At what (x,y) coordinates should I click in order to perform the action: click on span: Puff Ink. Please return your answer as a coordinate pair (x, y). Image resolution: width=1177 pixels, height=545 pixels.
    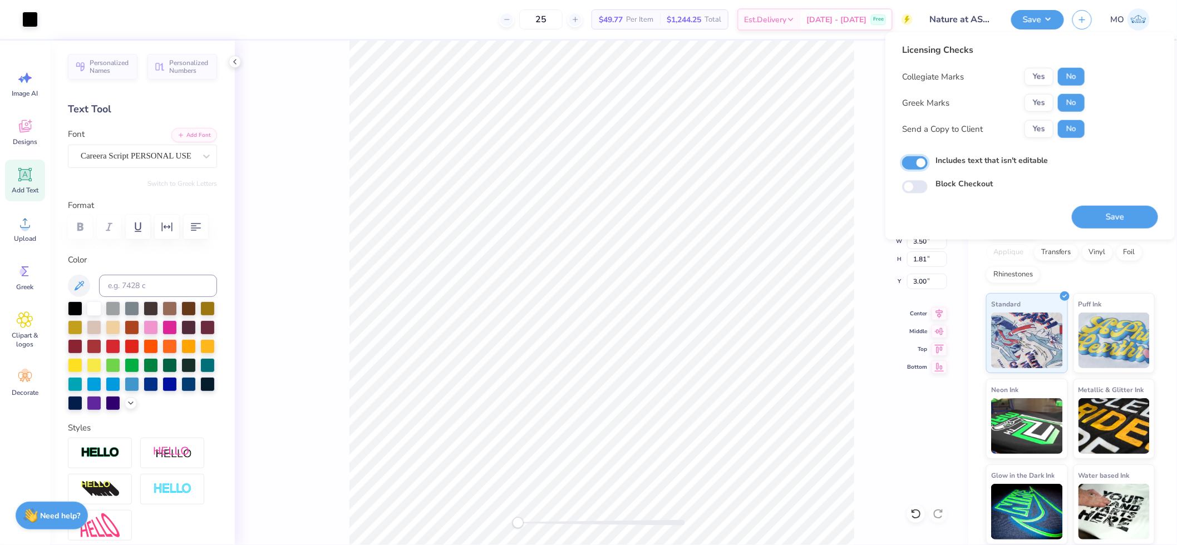
    Looking at the image, I should click on (1090, 304).